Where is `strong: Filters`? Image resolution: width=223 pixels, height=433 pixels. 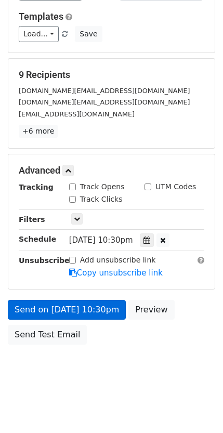
strong: Filters is located at coordinates (32, 219).